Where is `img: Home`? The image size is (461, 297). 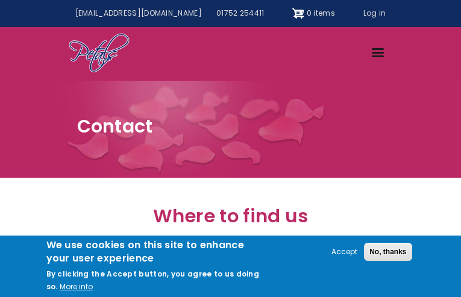 img: Home is located at coordinates (99, 54).